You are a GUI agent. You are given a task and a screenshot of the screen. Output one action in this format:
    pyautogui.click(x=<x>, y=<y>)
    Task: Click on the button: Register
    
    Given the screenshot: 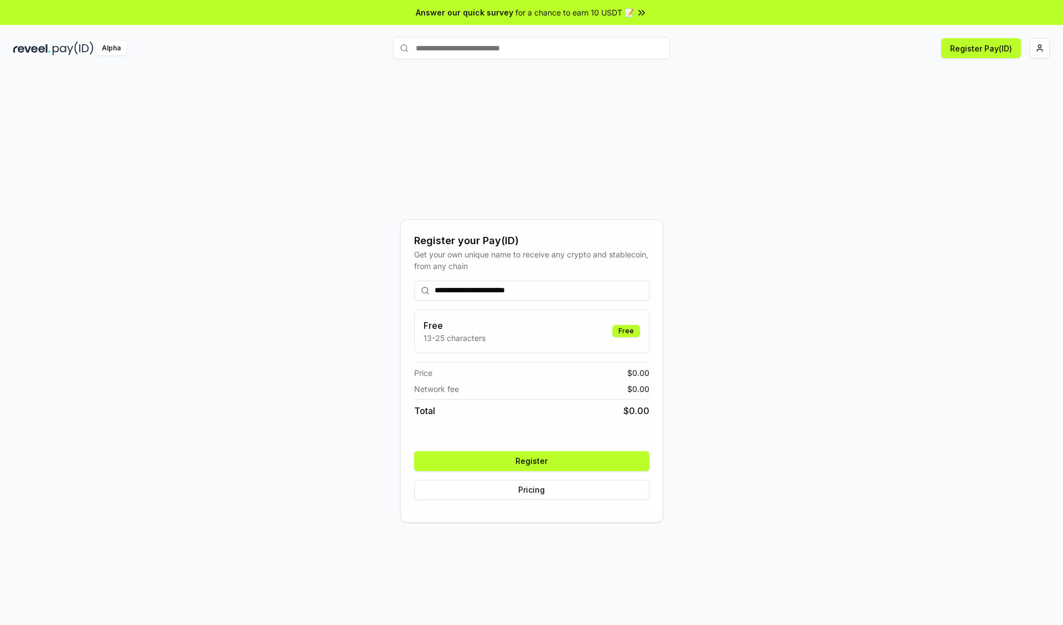 What is the action you would take?
    pyautogui.click(x=532, y=461)
    